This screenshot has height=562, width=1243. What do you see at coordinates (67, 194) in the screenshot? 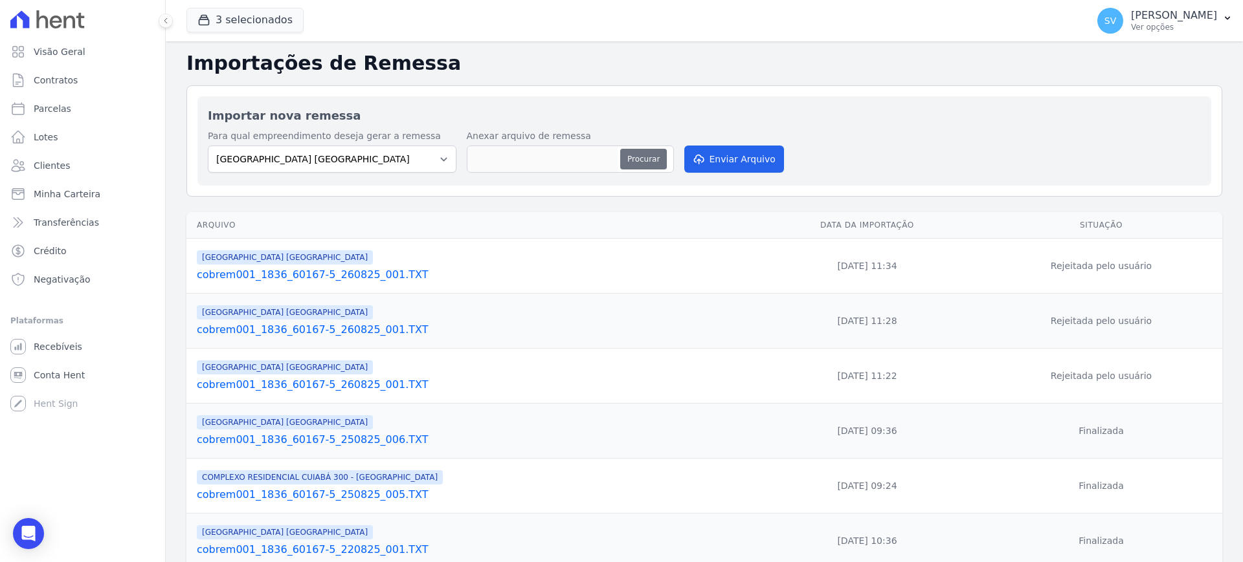
I see `span: Minha Carteira` at bounding box center [67, 194].